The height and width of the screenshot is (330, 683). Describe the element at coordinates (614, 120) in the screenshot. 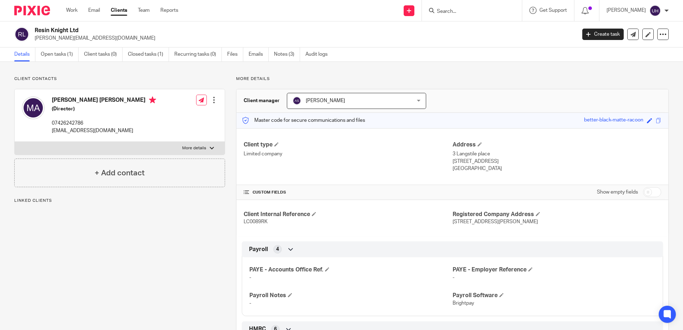

I see `div: better-black-matte-racoon` at that location.